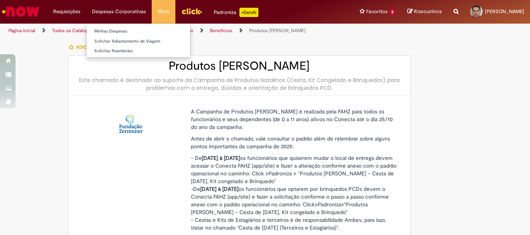 This screenshot has width=530, height=235. What do you see at coordinates (177, 31) in the screenshot?
I see `ul: Trilhas de página` at bounding box center [177, 31].